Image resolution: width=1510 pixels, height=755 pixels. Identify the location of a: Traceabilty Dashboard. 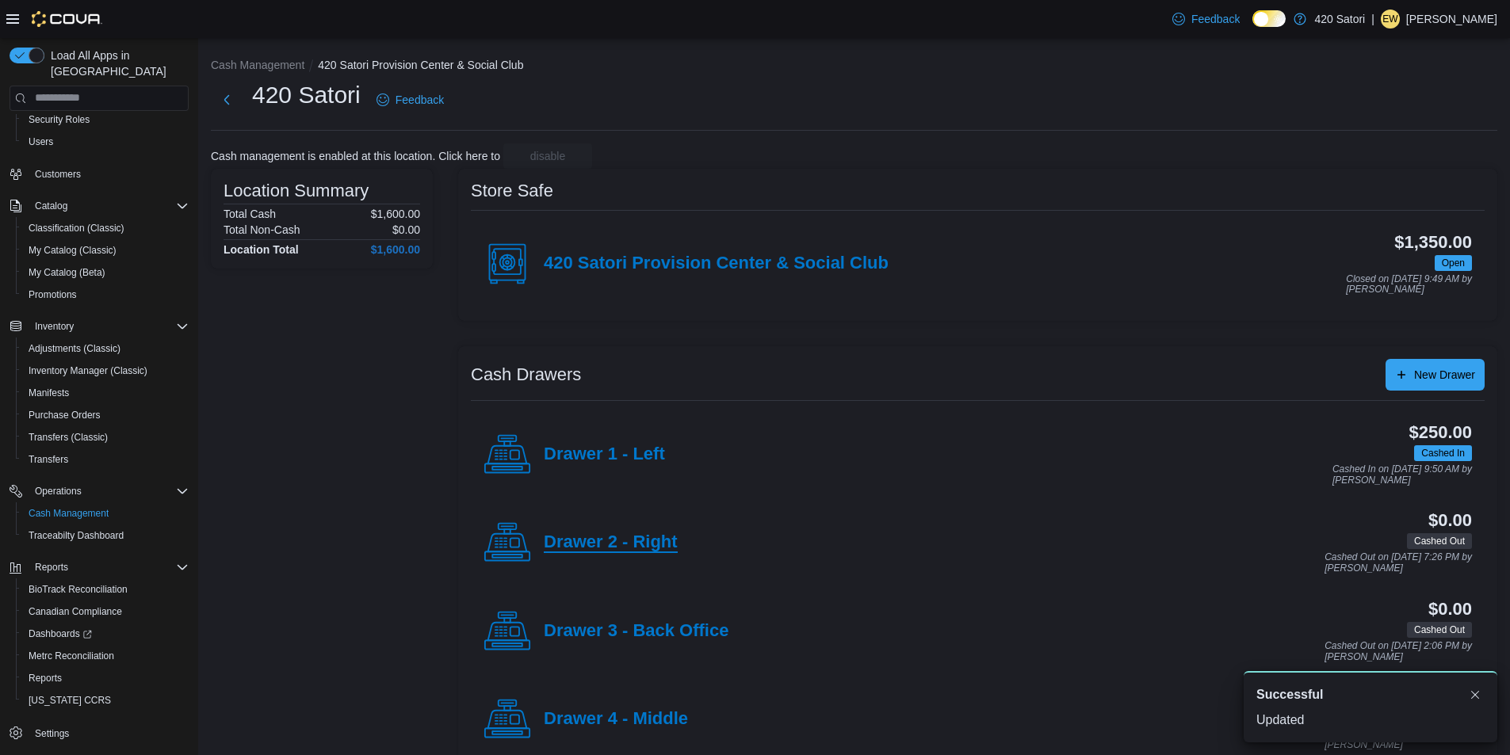
(76, 536).